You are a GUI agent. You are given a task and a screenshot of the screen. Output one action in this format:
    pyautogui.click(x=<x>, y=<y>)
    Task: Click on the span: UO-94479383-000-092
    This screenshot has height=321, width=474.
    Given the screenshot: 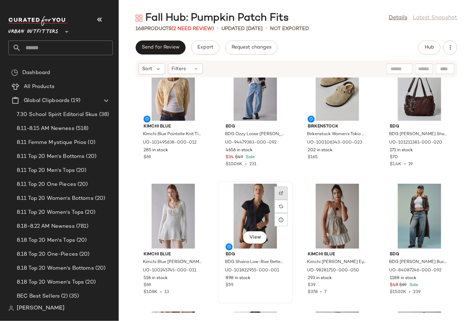 What is the action you would take?
    pyautogui.click(x=251, y=143)
    